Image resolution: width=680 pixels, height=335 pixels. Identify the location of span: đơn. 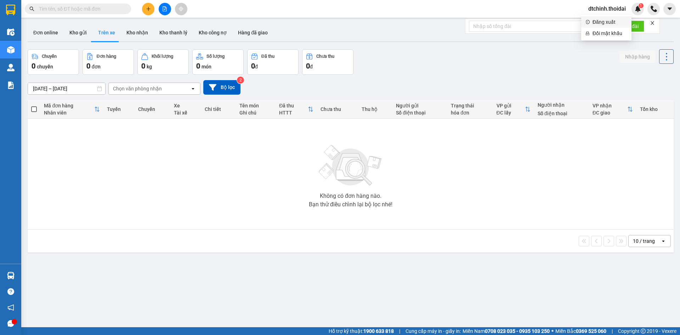
(96, 67).